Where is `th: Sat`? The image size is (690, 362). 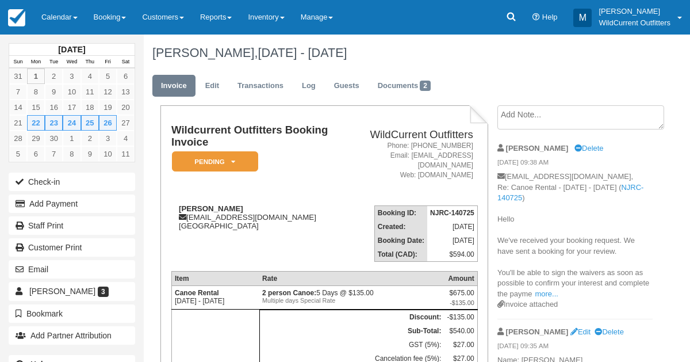 th: Sat is located at coordinates (125, 62).